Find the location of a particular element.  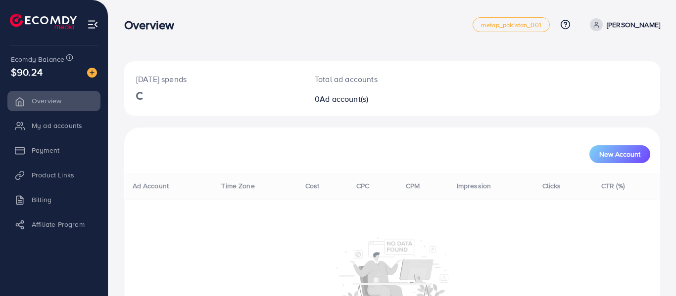

img: logo is located at coordinates (43, 21).